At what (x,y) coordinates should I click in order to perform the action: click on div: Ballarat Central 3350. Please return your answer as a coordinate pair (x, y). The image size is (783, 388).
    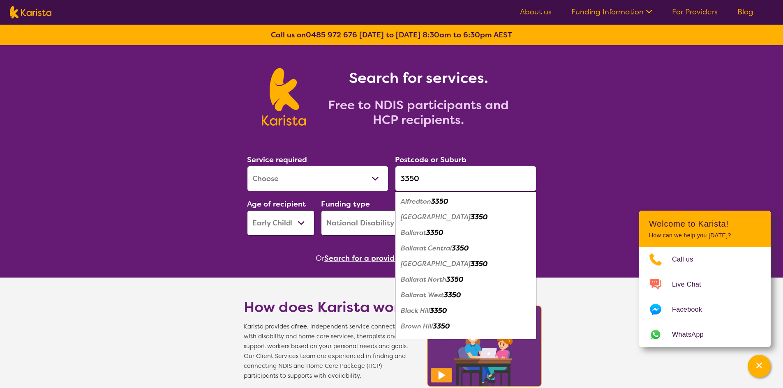
    Looking at the image, I should click on (466, 249).